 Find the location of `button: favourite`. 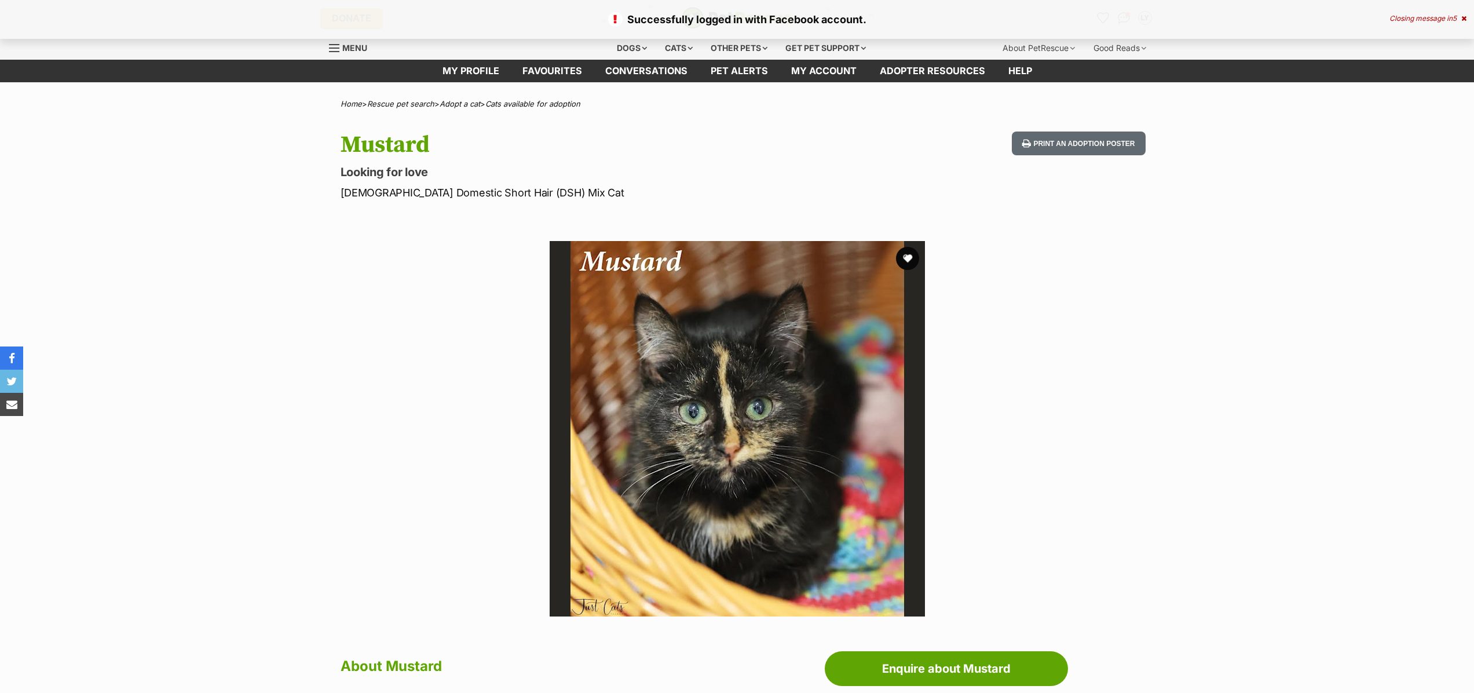

button: favourite is located at coordinates (907, 258).